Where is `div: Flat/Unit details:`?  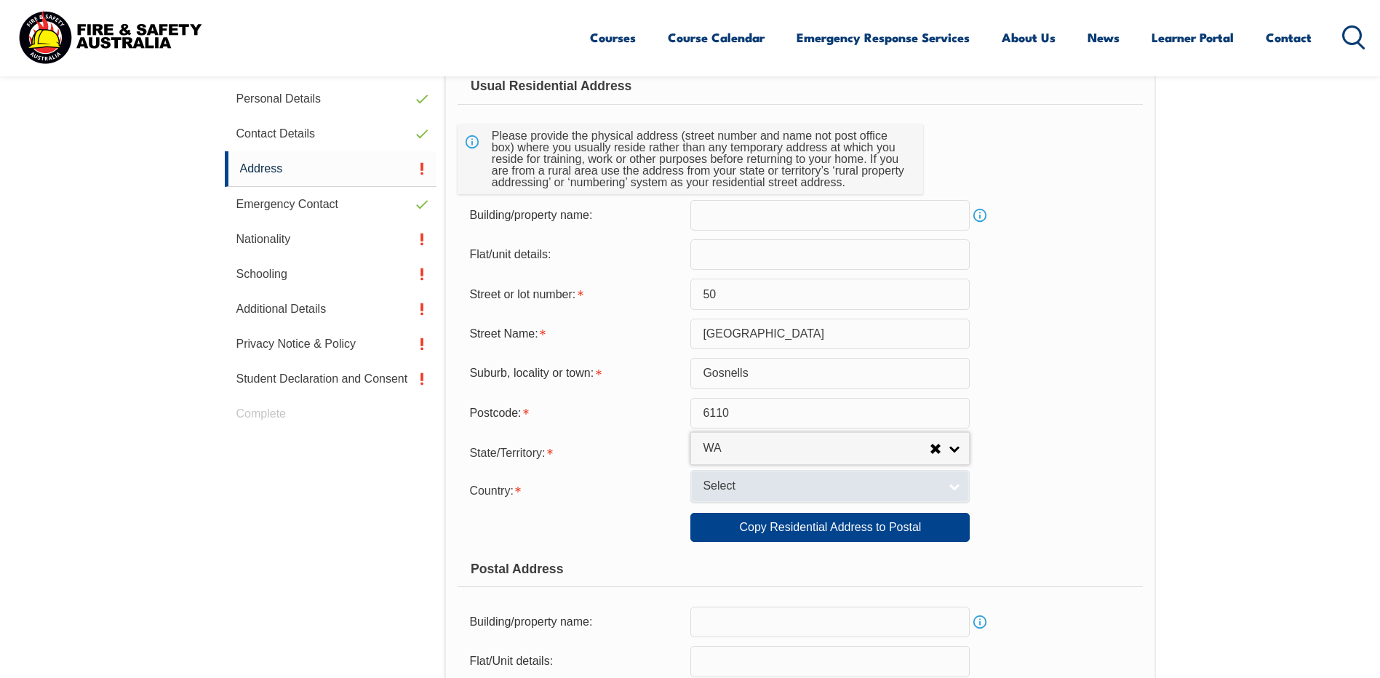
div: Flat/Unit details: is located at coordinates (574, 661).